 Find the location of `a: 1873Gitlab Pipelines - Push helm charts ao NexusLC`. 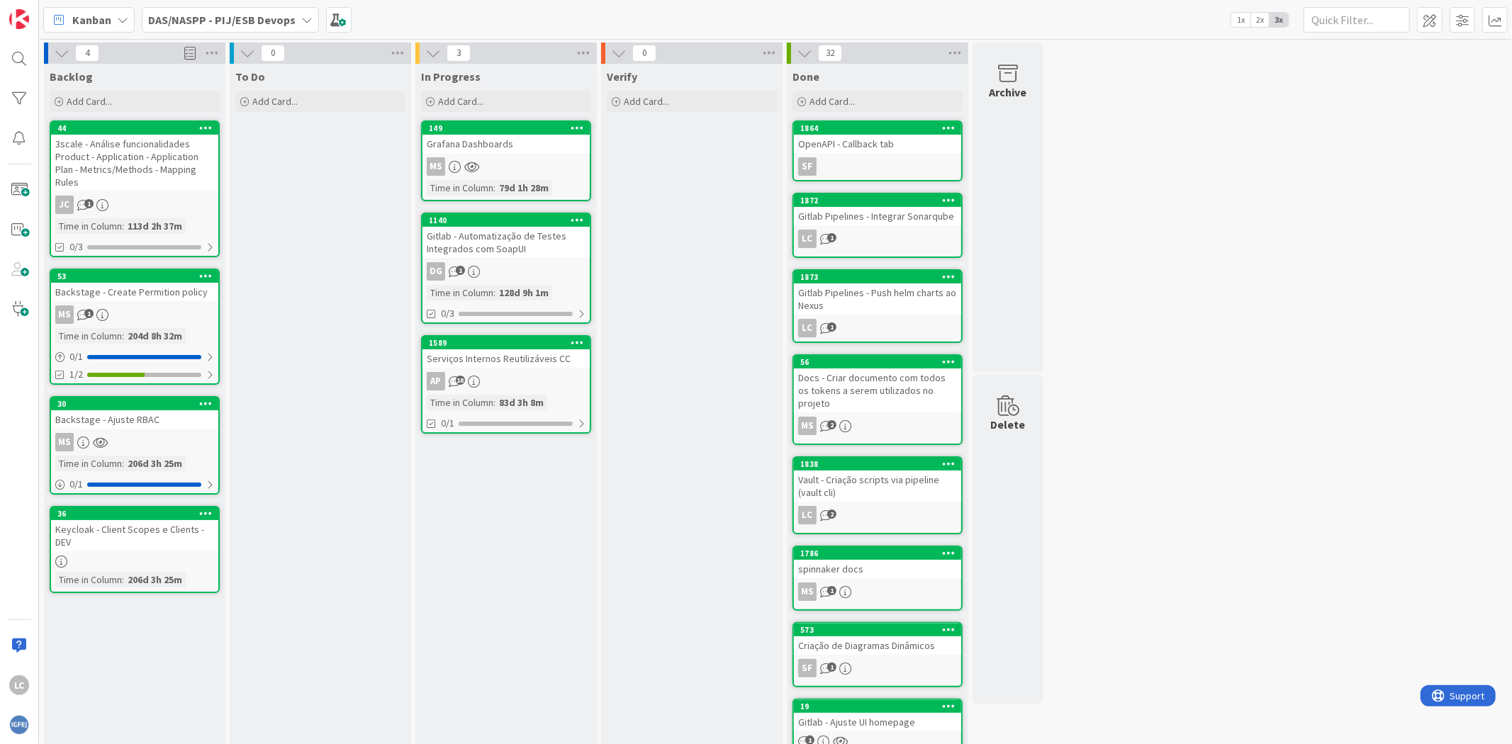

a: 1873Gitlab Pipelines - Push helm charts ao NexusLC is located at coordinates (878, 306).